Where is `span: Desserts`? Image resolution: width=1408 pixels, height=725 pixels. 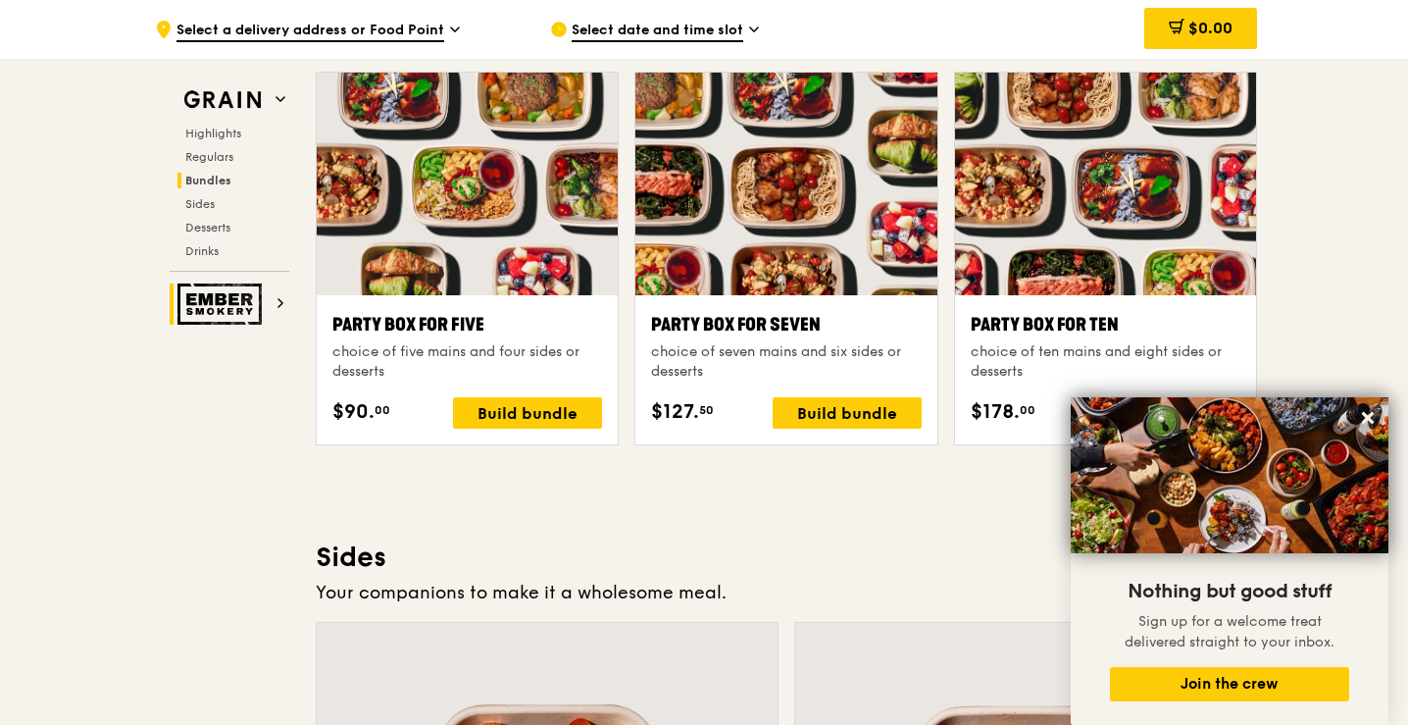 span: Desserts is located at coordinates (208, 227).